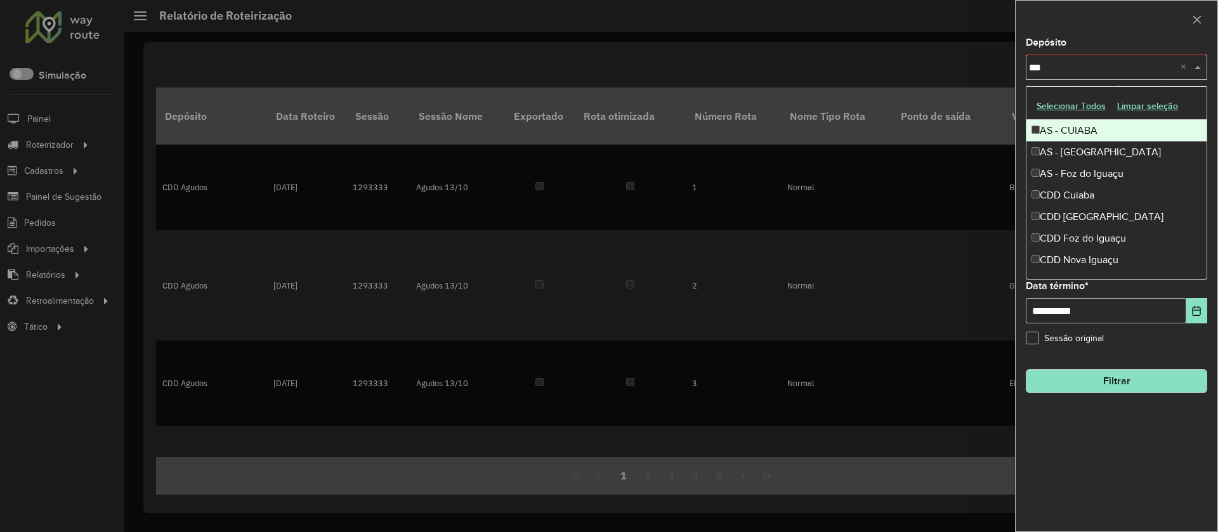 The height and width of the screenshot is (532, 1218). Describe the element at coordinates (1057, 286) in the screenshot. I see `label: Data término` at that location.